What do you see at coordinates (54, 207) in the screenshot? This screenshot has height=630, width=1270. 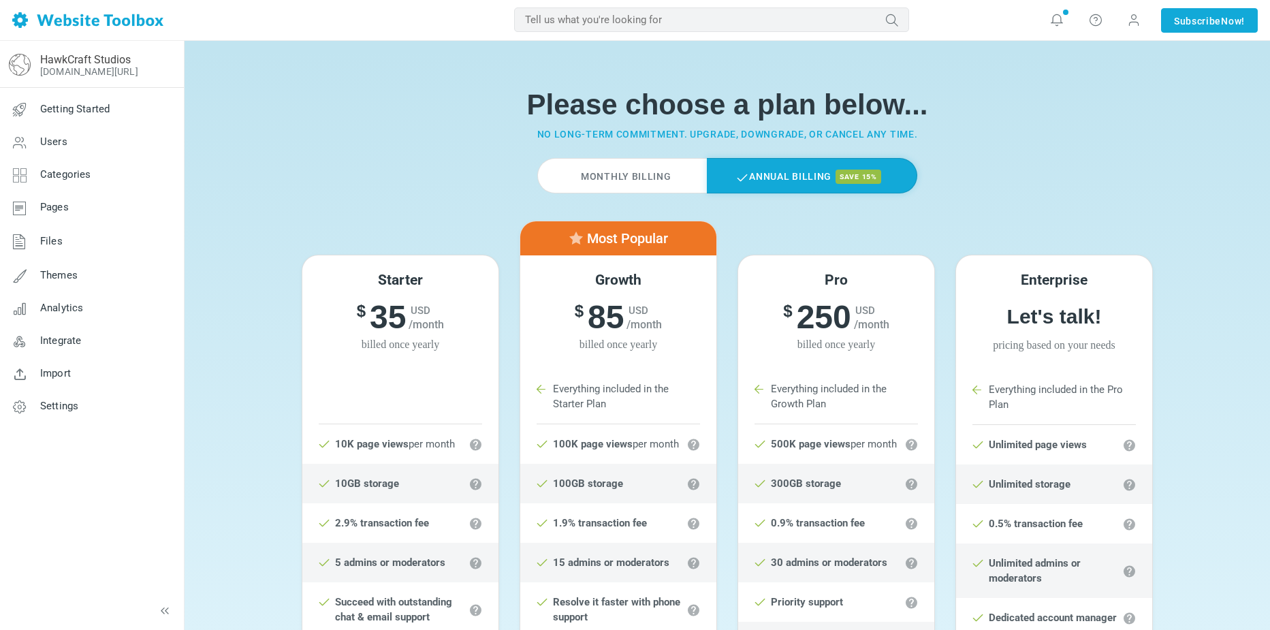 I see `span: Pages` at bounding box center [54, 207].